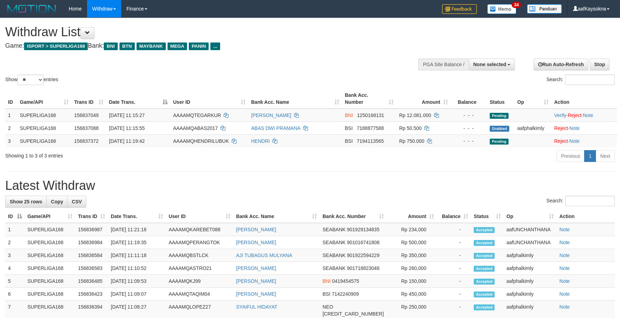  I want to click on span: 156837049, so click(86, 115).